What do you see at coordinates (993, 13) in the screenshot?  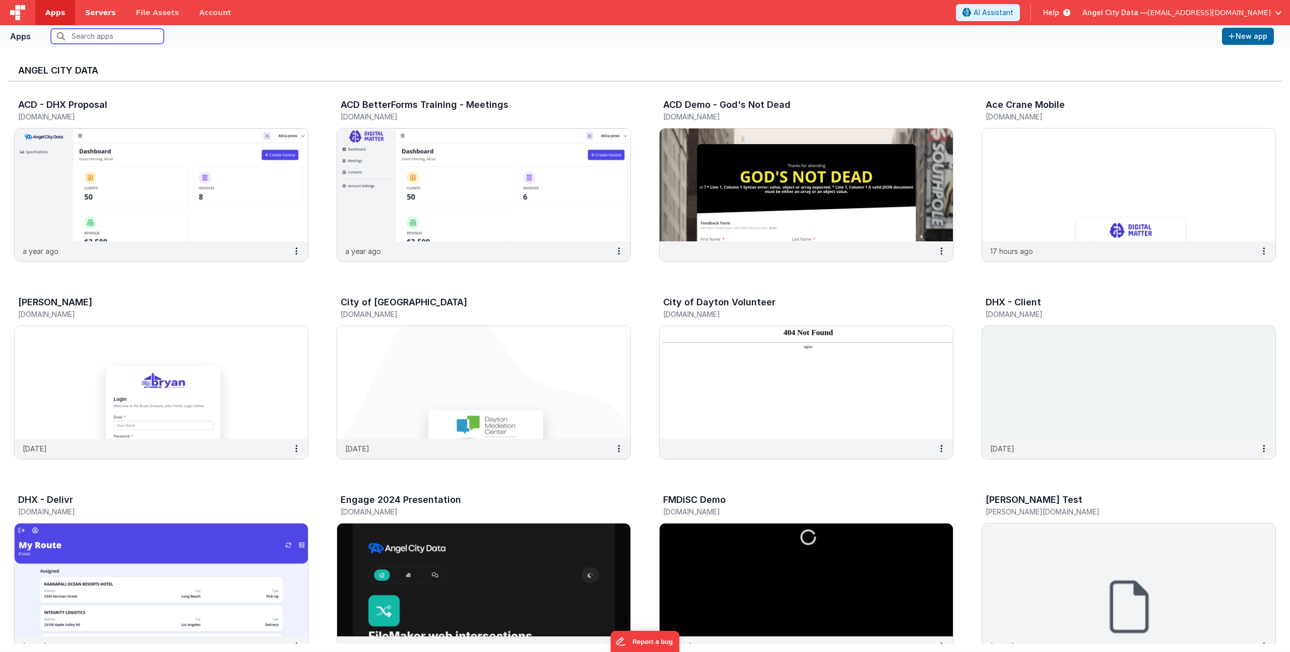 I see `span: AI Assistant` at bounding box center [993, 13].